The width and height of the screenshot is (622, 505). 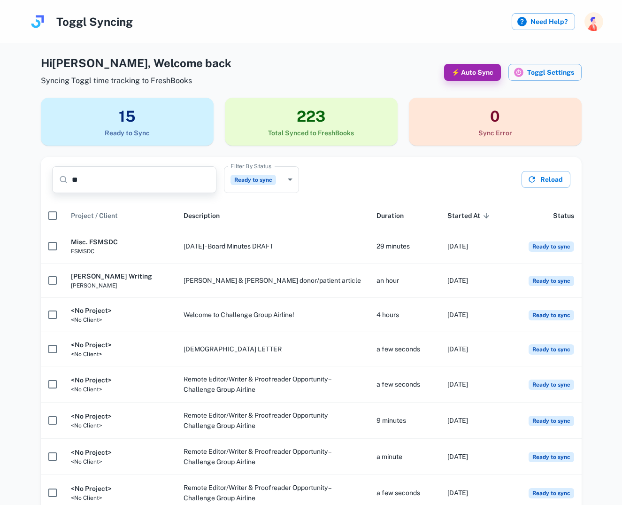 What do you see at coordinates (404, 314) in the screenshot?
I see `td: 4 hours` at bounding box center [404, 314].